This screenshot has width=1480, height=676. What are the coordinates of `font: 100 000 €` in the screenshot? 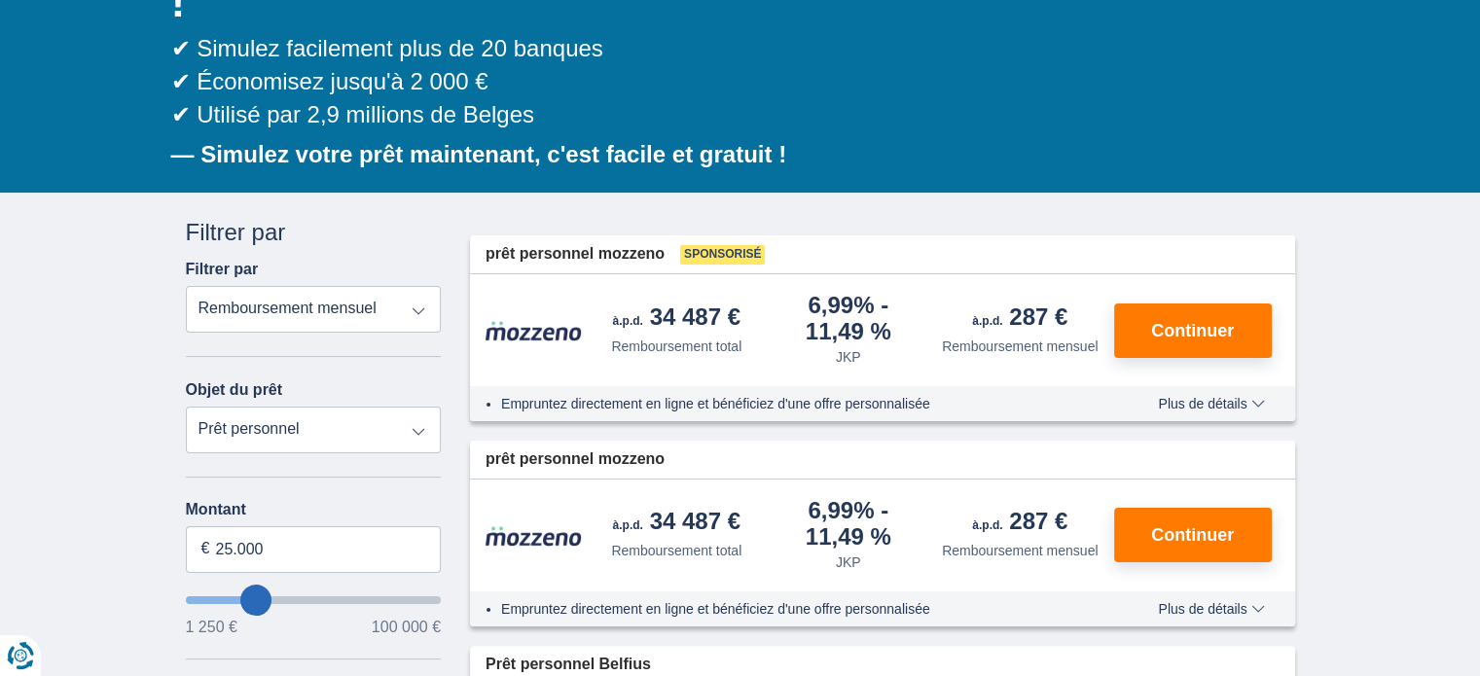 It's located at (406, 627).